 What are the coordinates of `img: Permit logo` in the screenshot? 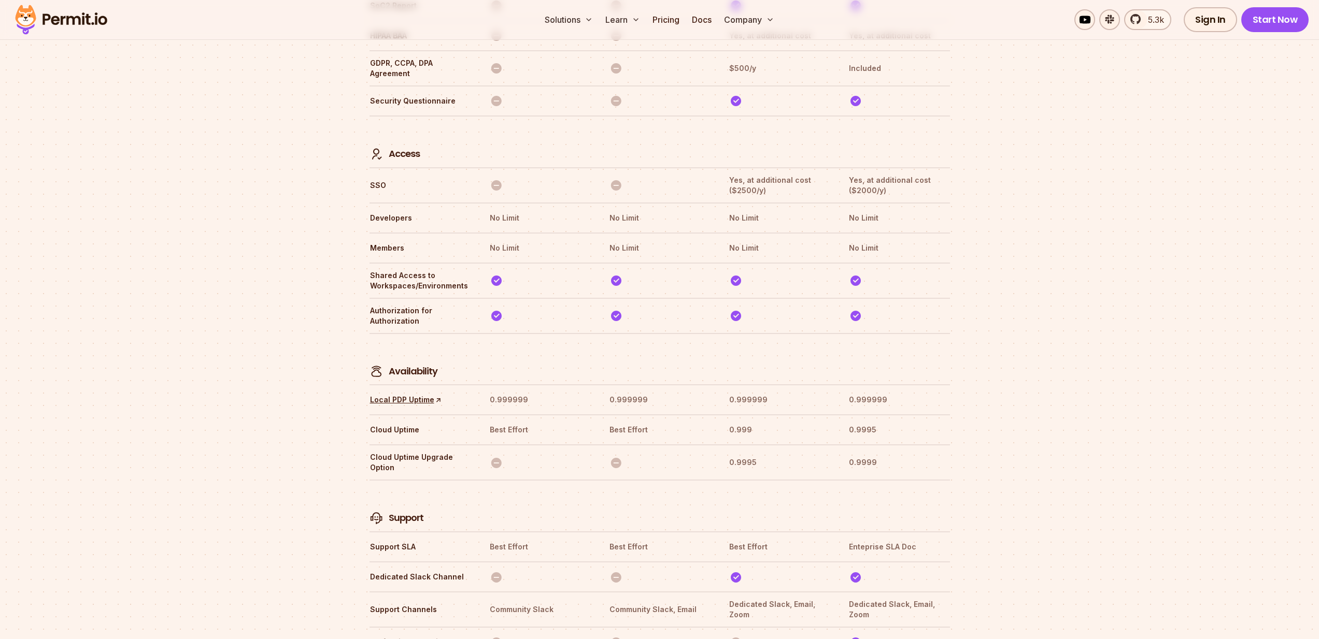 It's located at (61, 20).